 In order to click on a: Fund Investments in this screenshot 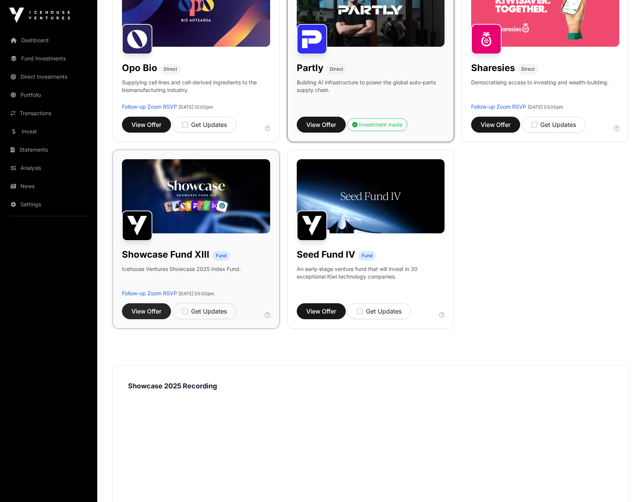, I will do `click(49, 58)`.